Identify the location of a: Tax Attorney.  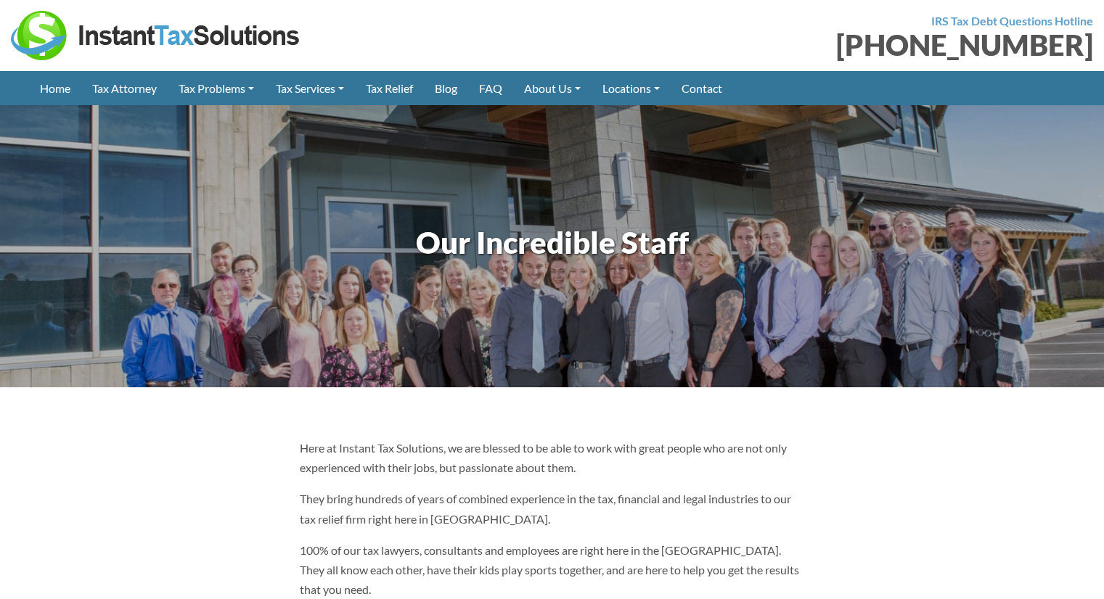
(124, 88).